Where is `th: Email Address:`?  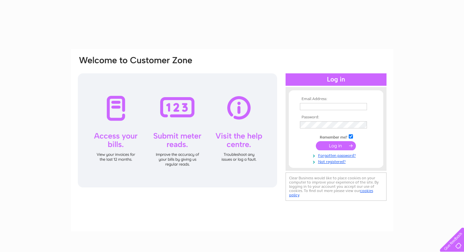 th: Email Address: is located at coordinates (336, 99).